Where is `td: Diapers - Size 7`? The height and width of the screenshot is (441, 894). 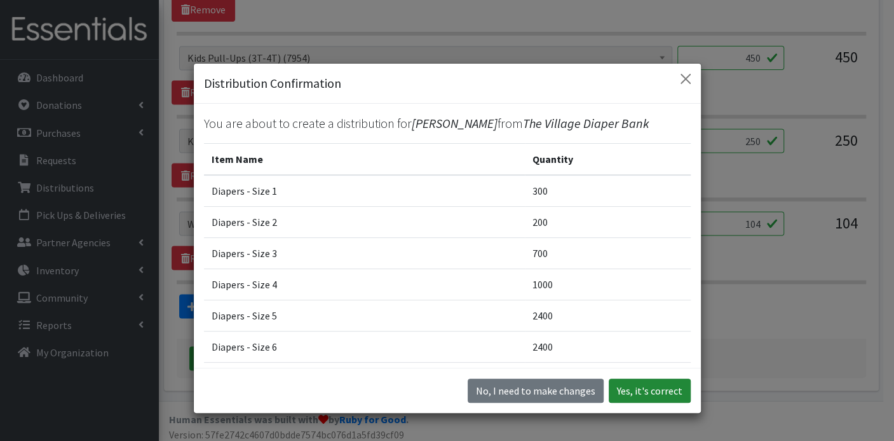 td: Diapers - Size 7 is located at coordinates (365, 377).